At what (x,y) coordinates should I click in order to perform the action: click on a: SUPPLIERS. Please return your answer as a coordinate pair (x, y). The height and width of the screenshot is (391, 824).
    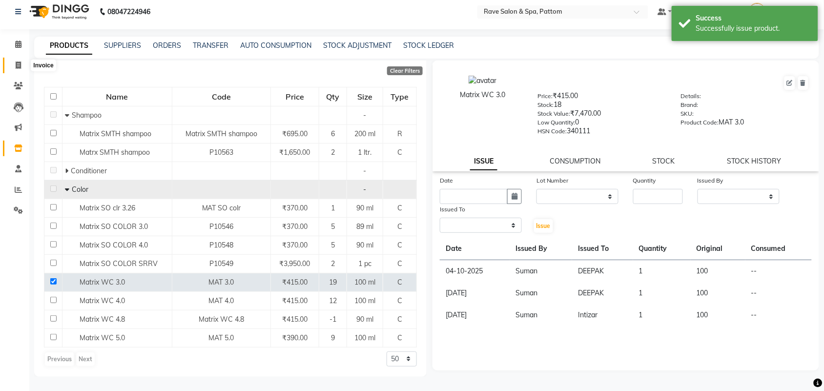
    Looking at the image, I should click on (123, 45).